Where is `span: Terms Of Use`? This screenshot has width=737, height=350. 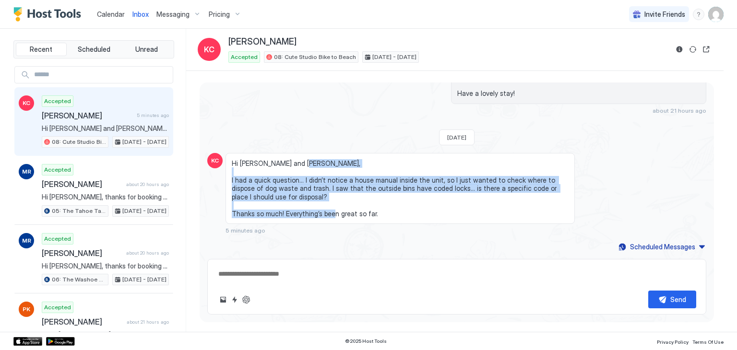 span: Terms Of Use is located at coordinates (708, 342).